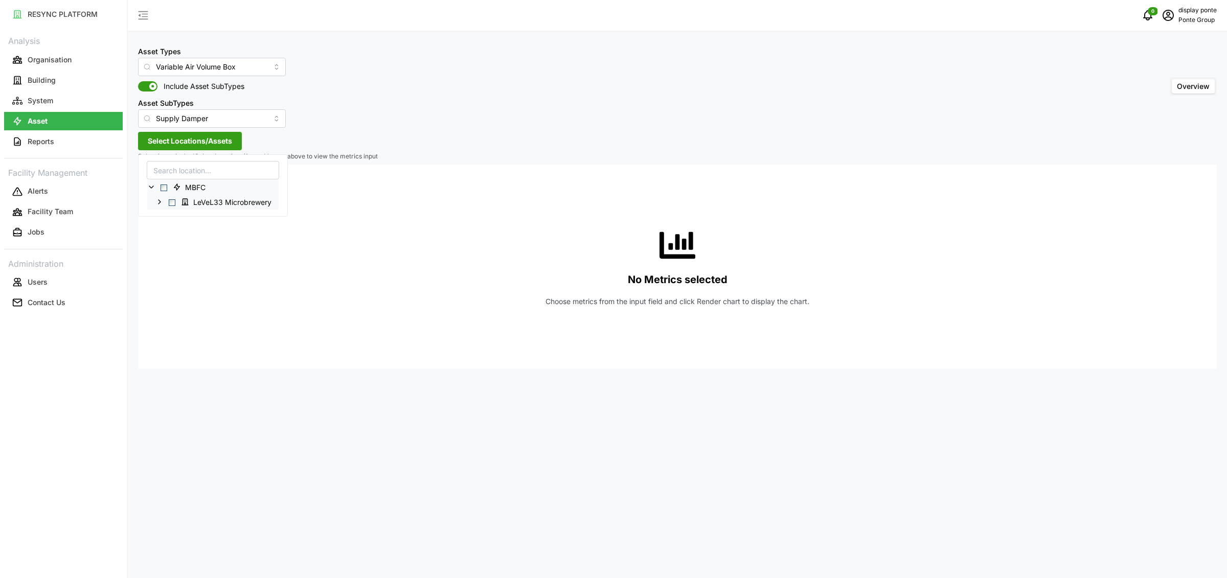 Image resolution: width=1227 pixels, height=578 pixels. What do you see at coordinates (63, 192) in the screenshot?
I see `button: Alerts` at bounding box center [63, 192].